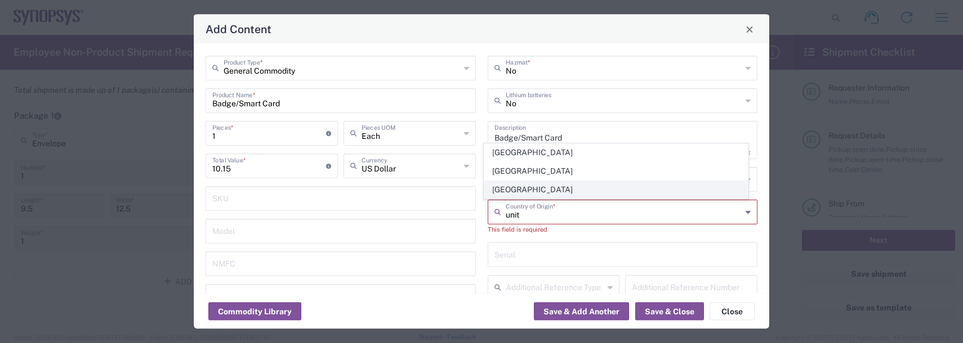  Describe the element at coordinates (581, 312) in the screenshot. I see `button: Save & Add Another` at that location.